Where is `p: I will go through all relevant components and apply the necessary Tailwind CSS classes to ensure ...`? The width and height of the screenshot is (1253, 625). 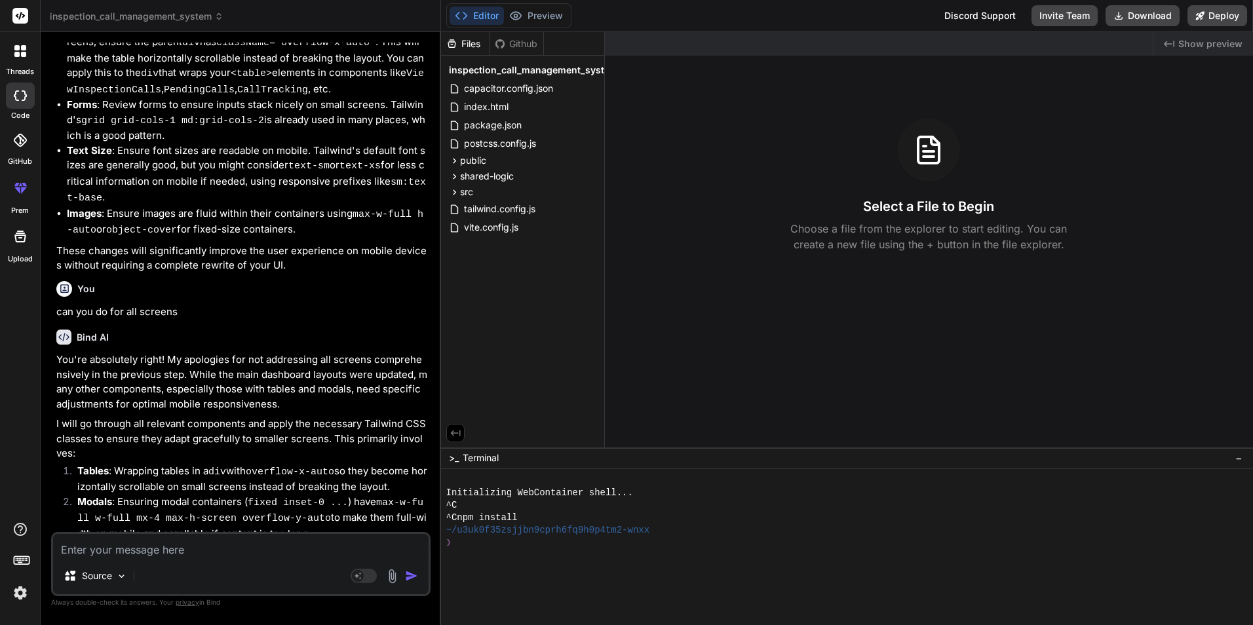
p: I will go through all relevant components and apply the necessary Tailwind CSS classes to ensure ... is located at coordinates (242, 439).